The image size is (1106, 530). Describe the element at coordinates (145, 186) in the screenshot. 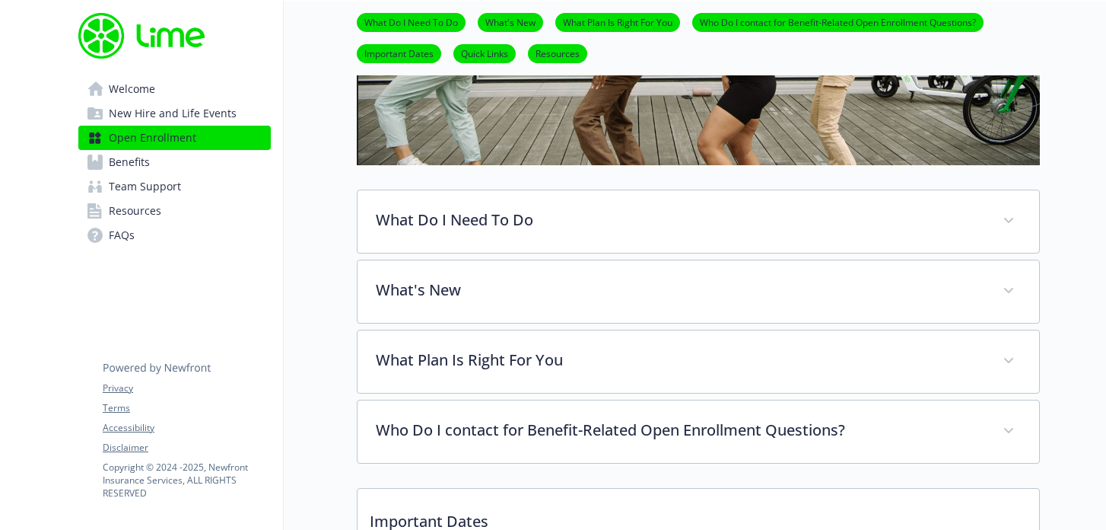

I see `span: Team Support` at that location.